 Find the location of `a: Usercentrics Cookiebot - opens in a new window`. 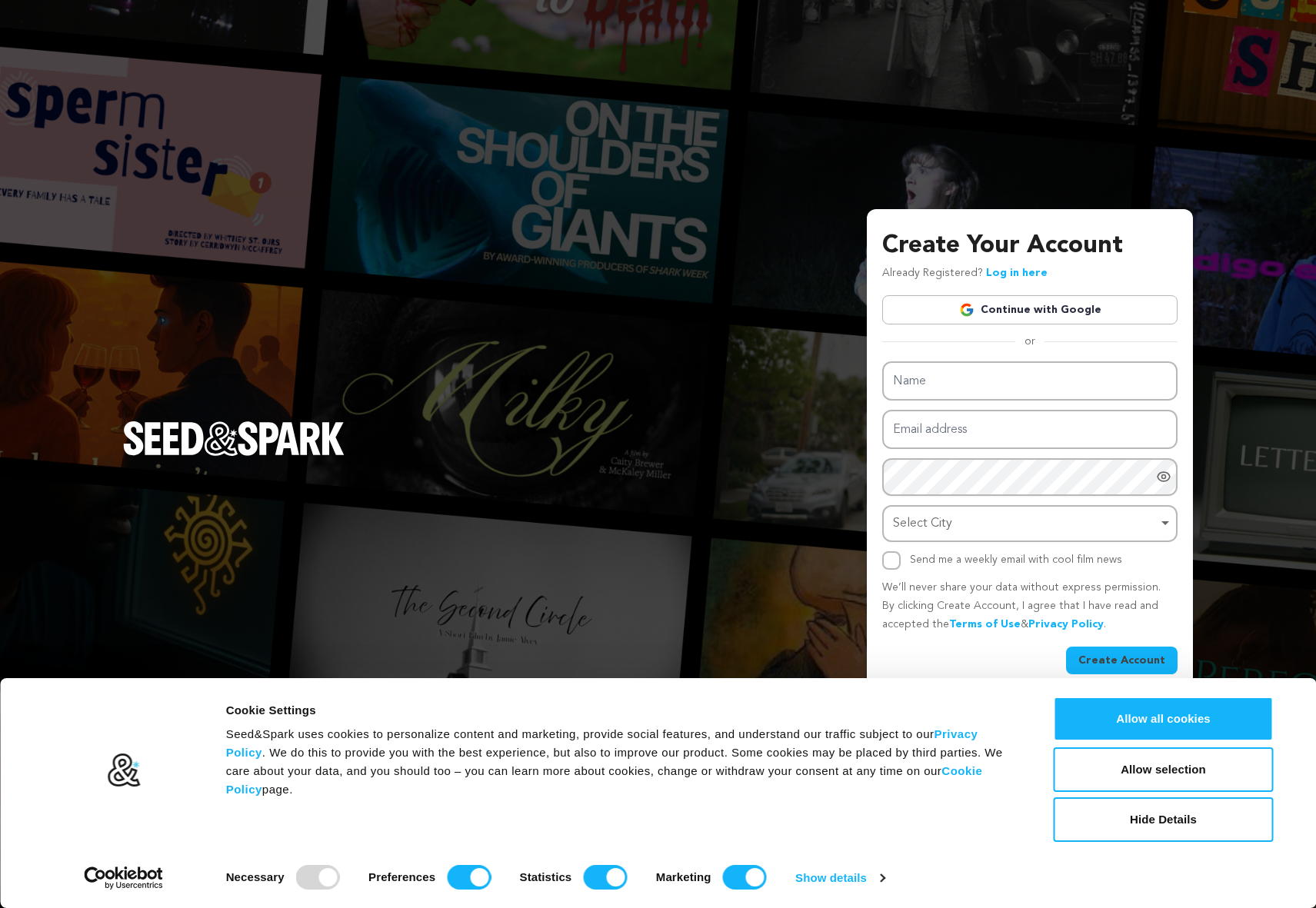

a: Usercentrics Cookiebot - opens in a new window is located at coordinates (123, 878).